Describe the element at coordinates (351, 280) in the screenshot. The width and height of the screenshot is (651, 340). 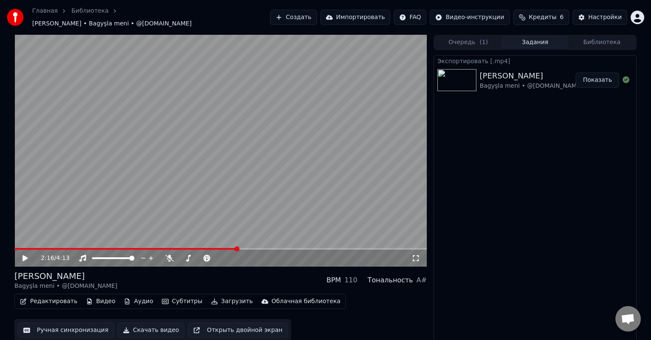
I see `div: 110` at that location.